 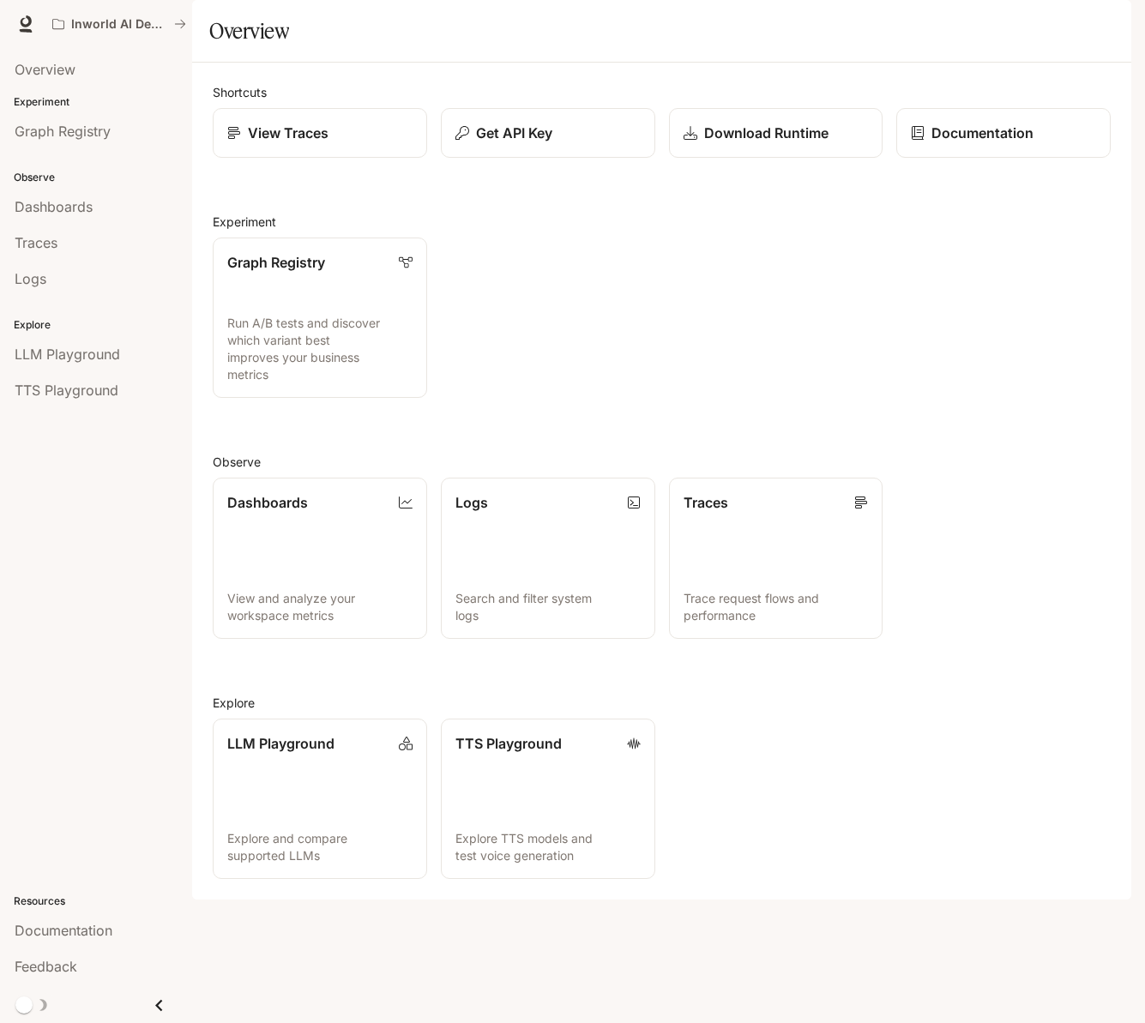 I want to click on h2: Observe, so click(x=661, y=461).